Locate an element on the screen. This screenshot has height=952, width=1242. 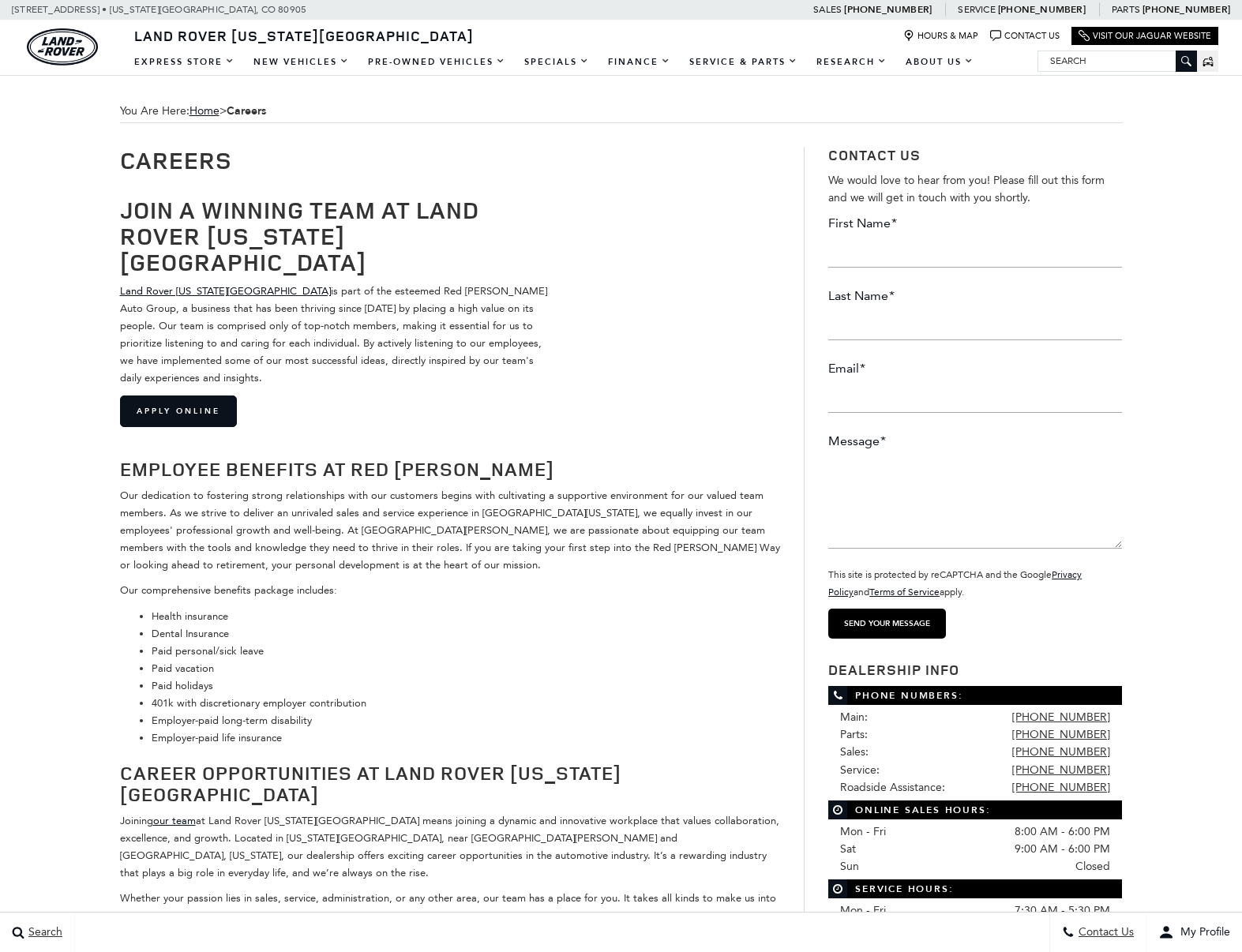
span: Service: is located at coordinates (860, 770).